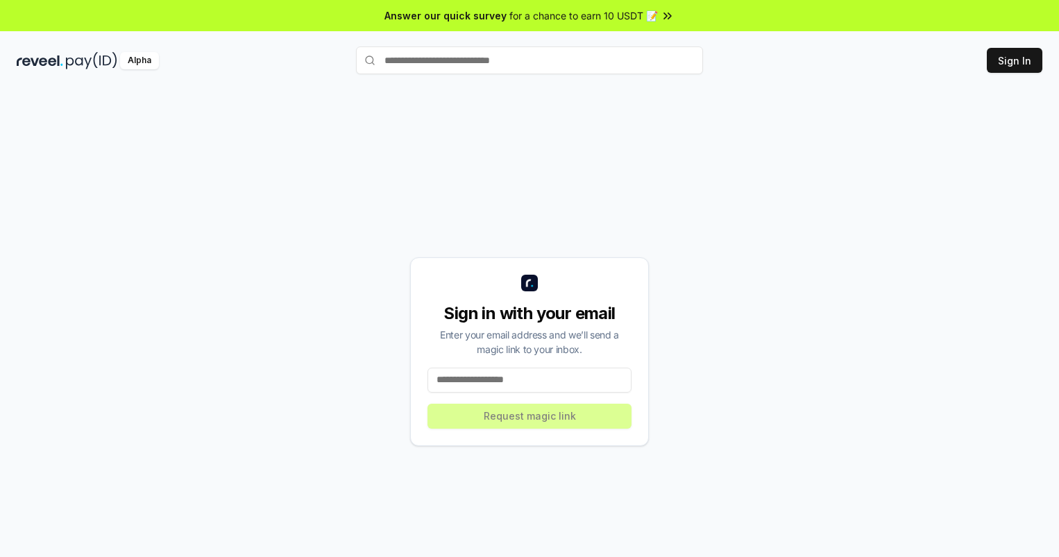 The width and height of the screenshot is (1059, 557). What do you see at coordinates (529, 342) in the screenshot?
I see `div: Enter your email address and we’ll send a magic link to your inbox.` at bounding box center [529, 342].